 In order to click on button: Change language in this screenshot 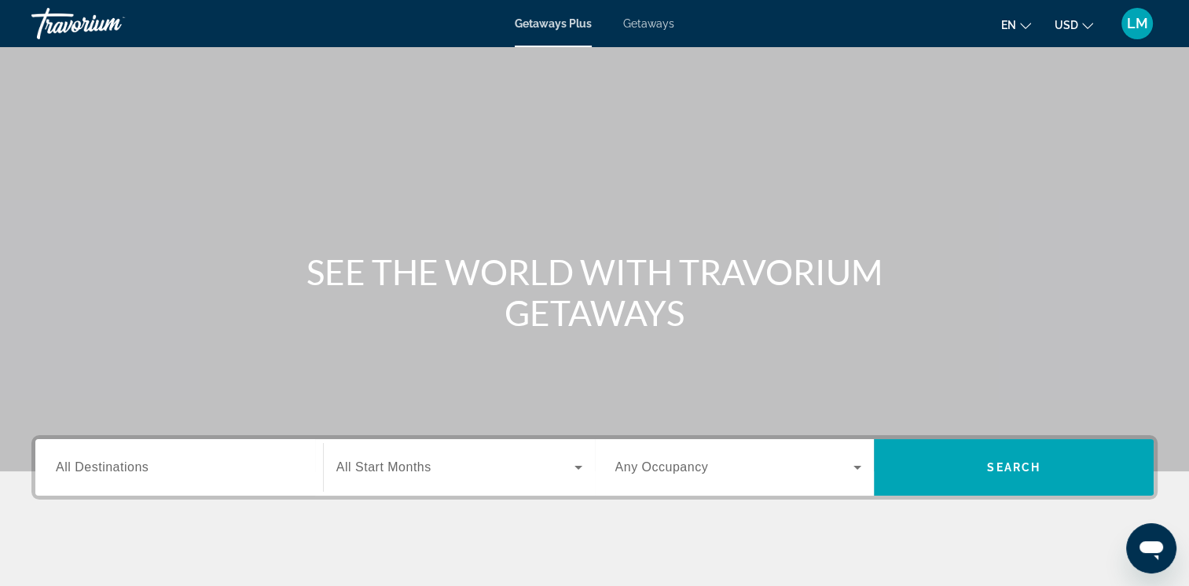, I will do `click(1016, 24)`.